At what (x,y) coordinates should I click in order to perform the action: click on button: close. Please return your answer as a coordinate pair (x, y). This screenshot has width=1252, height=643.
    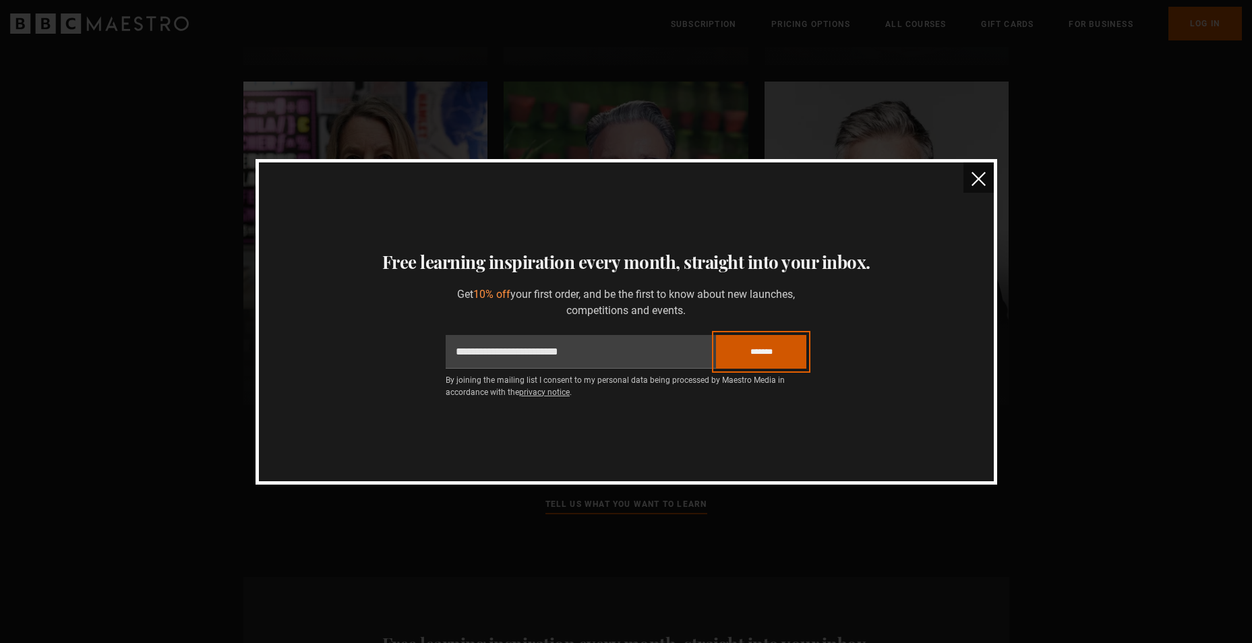
    Looking at the image, I should click on (979, 177).